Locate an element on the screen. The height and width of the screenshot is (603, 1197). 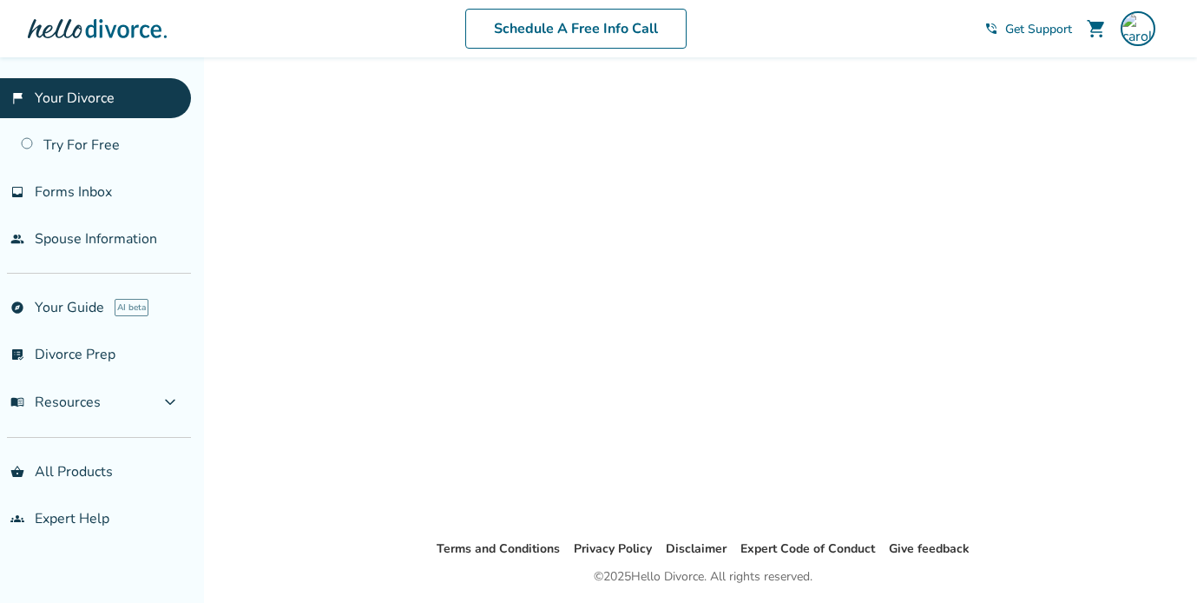
span: phone_in_talk is located at coordinates (991, 29).